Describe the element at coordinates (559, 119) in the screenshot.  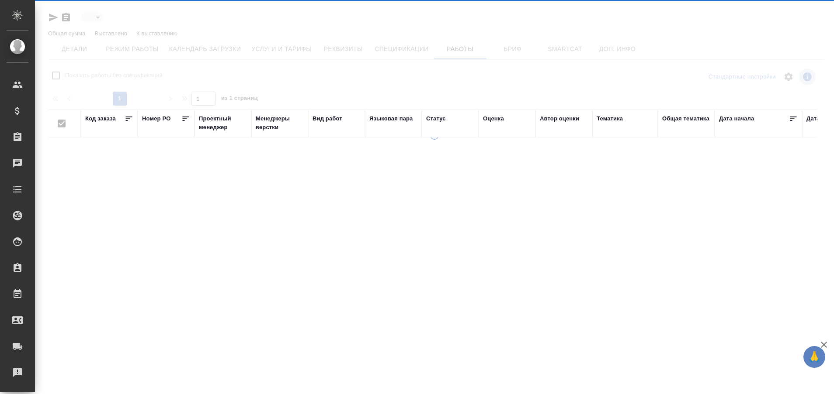
I see `div: Автор оценки` at that location.